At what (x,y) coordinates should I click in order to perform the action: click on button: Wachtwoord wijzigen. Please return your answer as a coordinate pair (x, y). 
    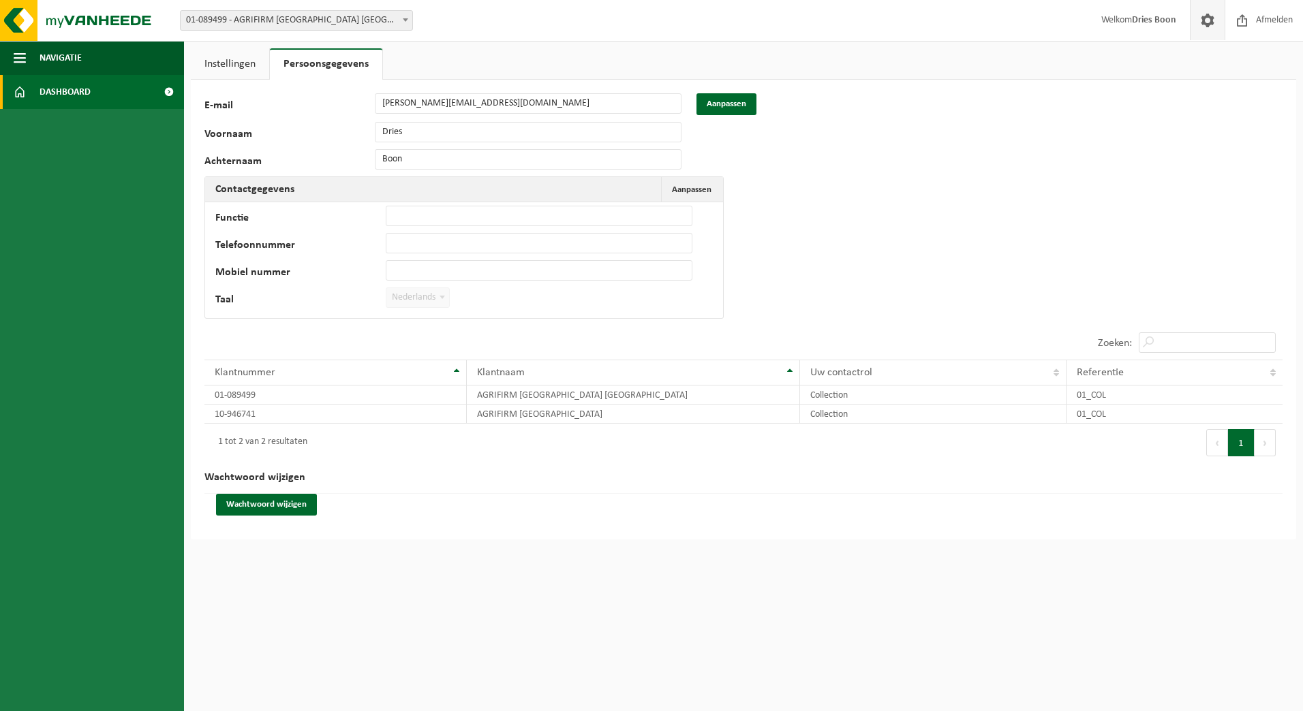
    Looking at the image, I should click on (266, 505).